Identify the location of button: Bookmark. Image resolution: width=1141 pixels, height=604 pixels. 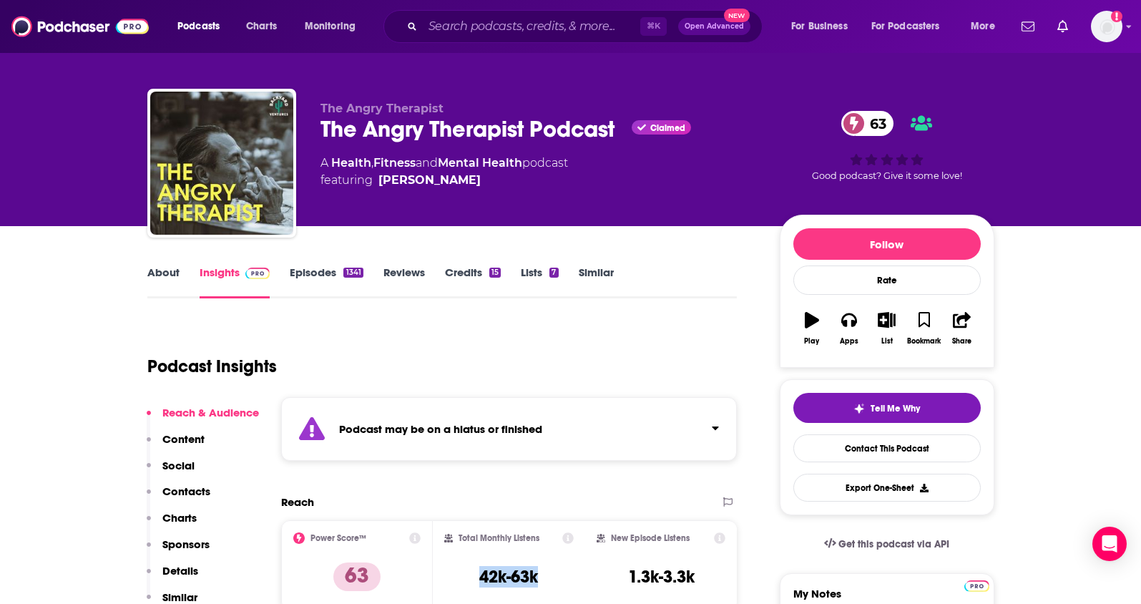
(924, 328).